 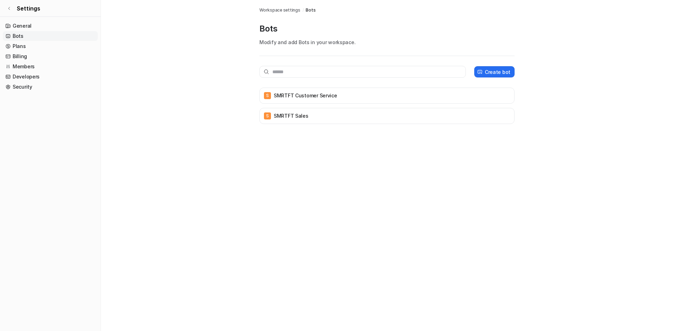 What do you see at coordinates (310, 10) in the screenshot?
I see `span: Bots` at bounding box center [310, 10].